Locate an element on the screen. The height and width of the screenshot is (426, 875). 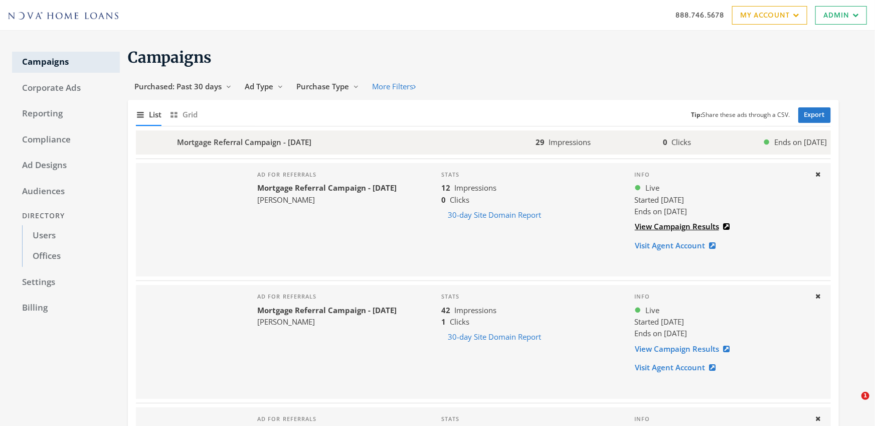
span: Campaigns is located at coordinates (169, 57).